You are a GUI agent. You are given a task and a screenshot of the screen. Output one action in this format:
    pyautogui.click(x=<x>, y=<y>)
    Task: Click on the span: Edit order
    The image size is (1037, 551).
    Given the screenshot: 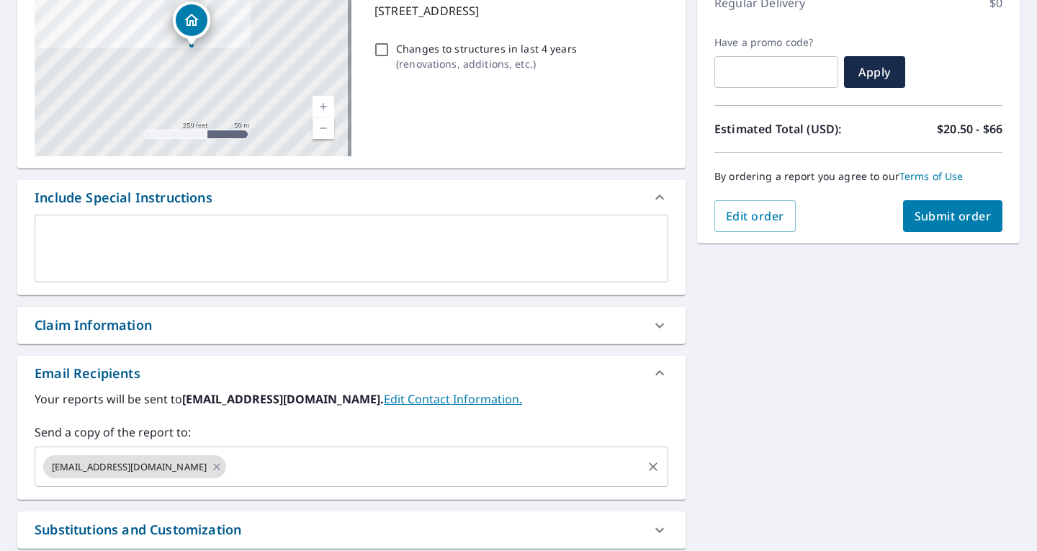 What is the action you would take?
    pyautogui.click(x=755, y=216)
    